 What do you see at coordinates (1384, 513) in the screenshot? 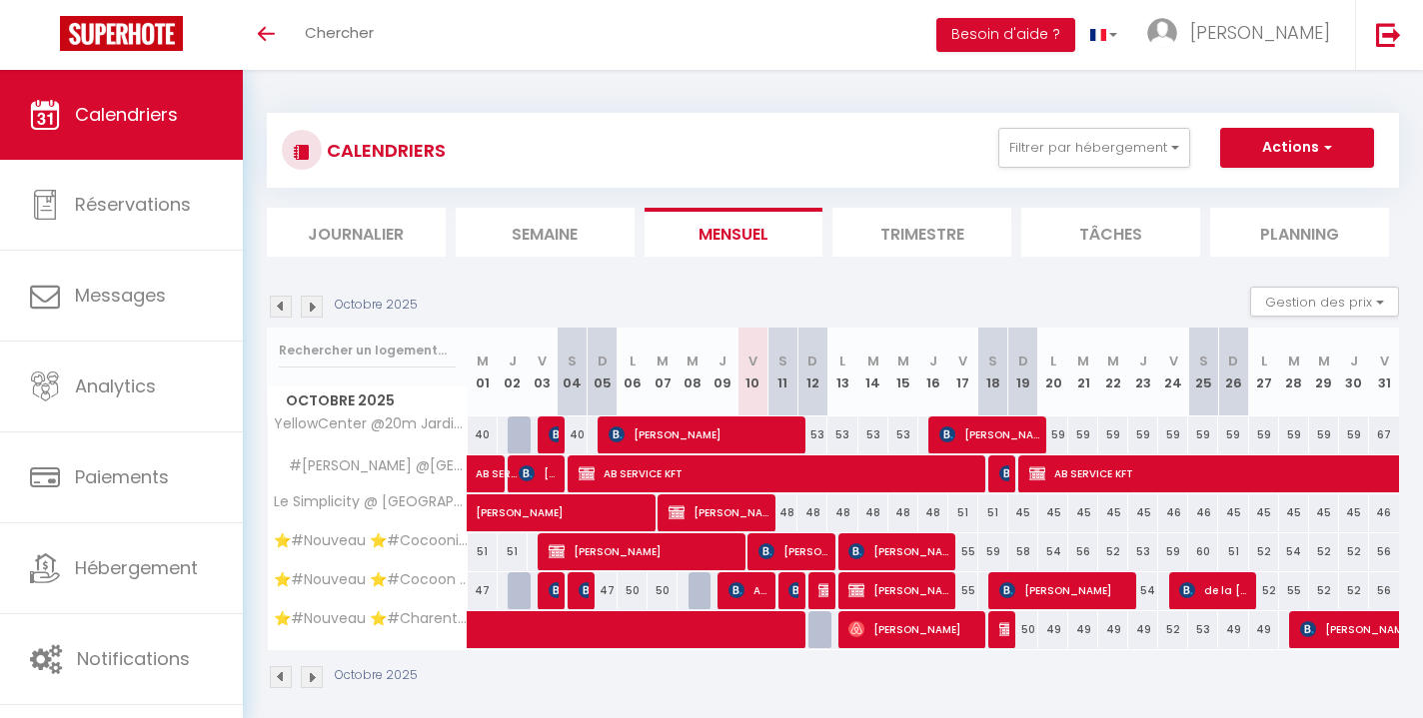
I see `div: 46` at bounding box center [1384, 513].